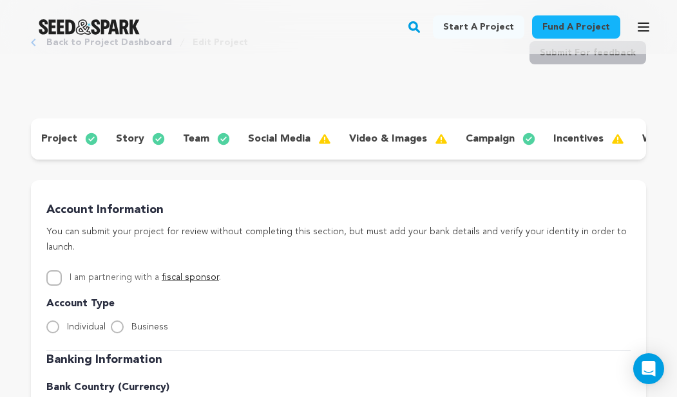  What do you see at coordinates (587, 139) in the screenshot?
I see `button: incentives` at bounding box center [587, 139].